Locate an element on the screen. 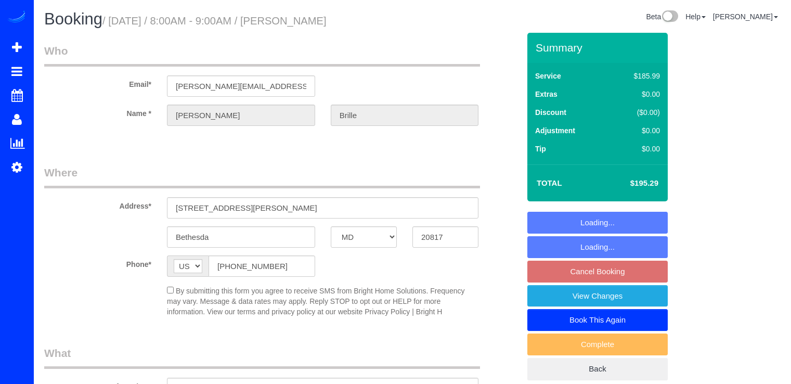  label: Email* is located at coordinates (98, 82).